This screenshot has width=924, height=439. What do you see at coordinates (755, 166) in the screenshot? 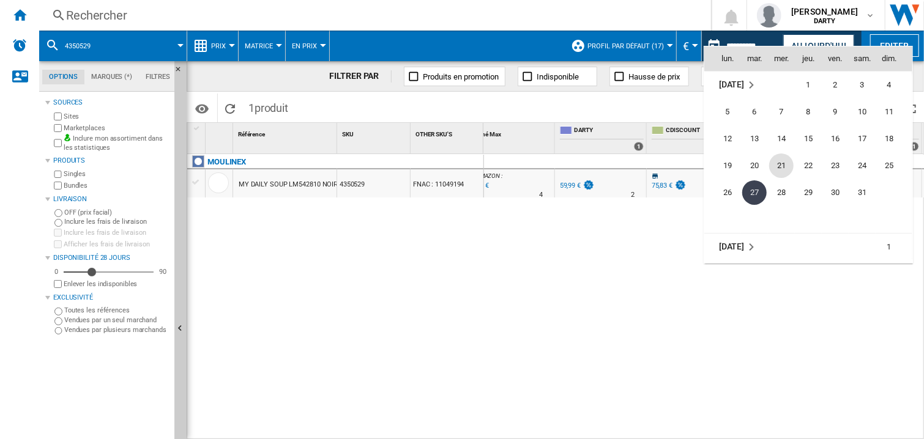
I see `span: 20` at bounding box center [755, 166].